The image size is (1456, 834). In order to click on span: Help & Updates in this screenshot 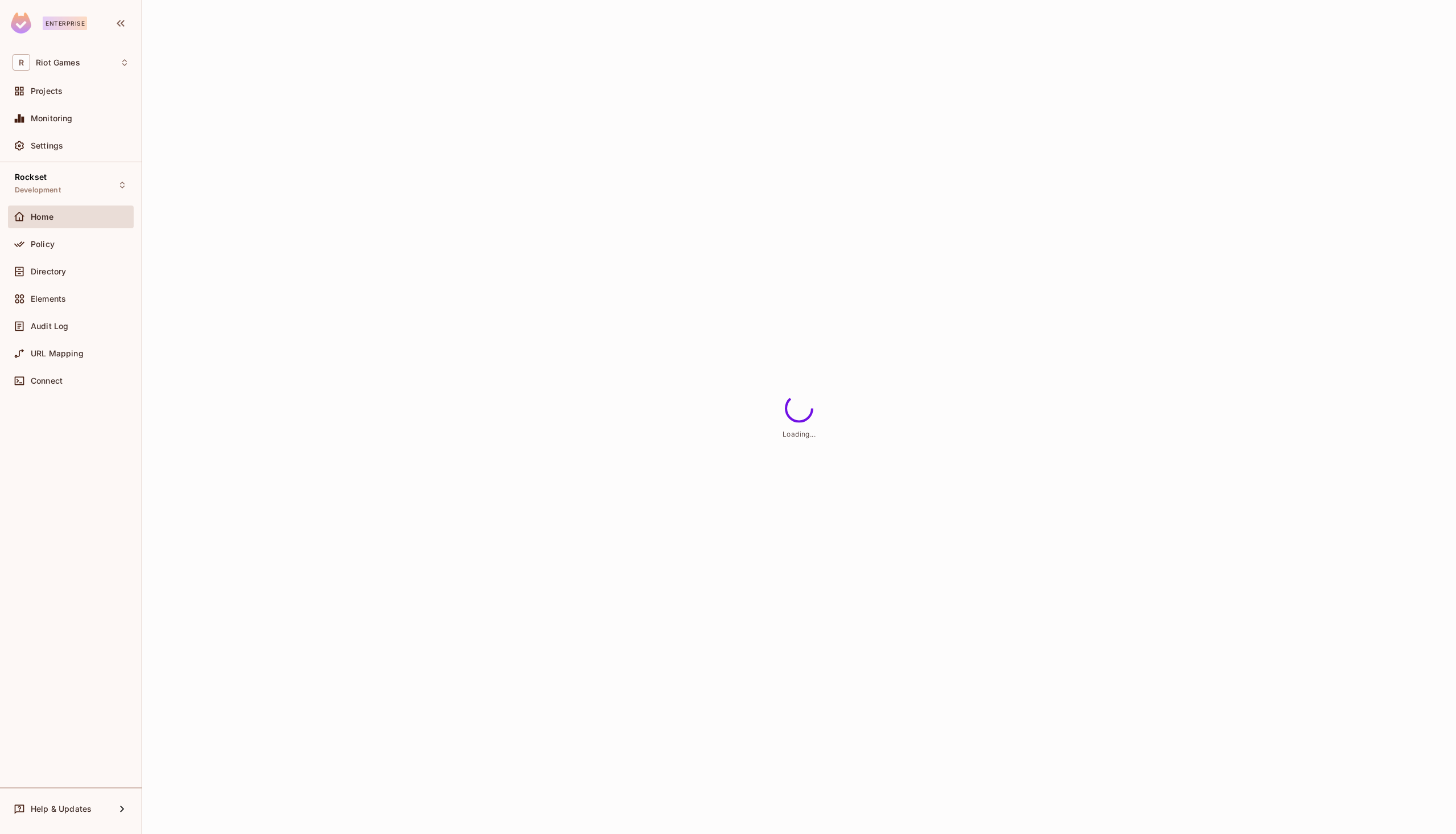, I will do `click(60, 808)`.